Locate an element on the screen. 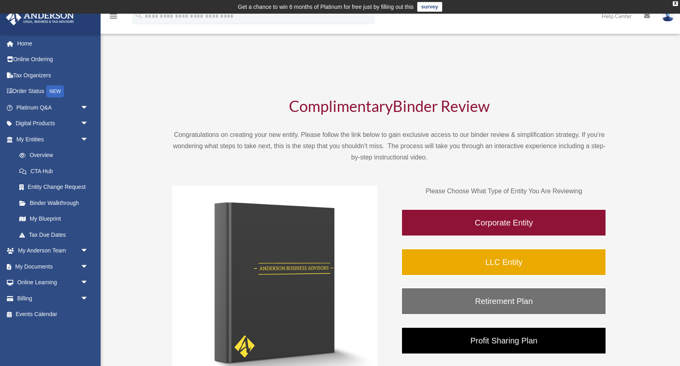  a: Overview is located at coordinates (56, 155).